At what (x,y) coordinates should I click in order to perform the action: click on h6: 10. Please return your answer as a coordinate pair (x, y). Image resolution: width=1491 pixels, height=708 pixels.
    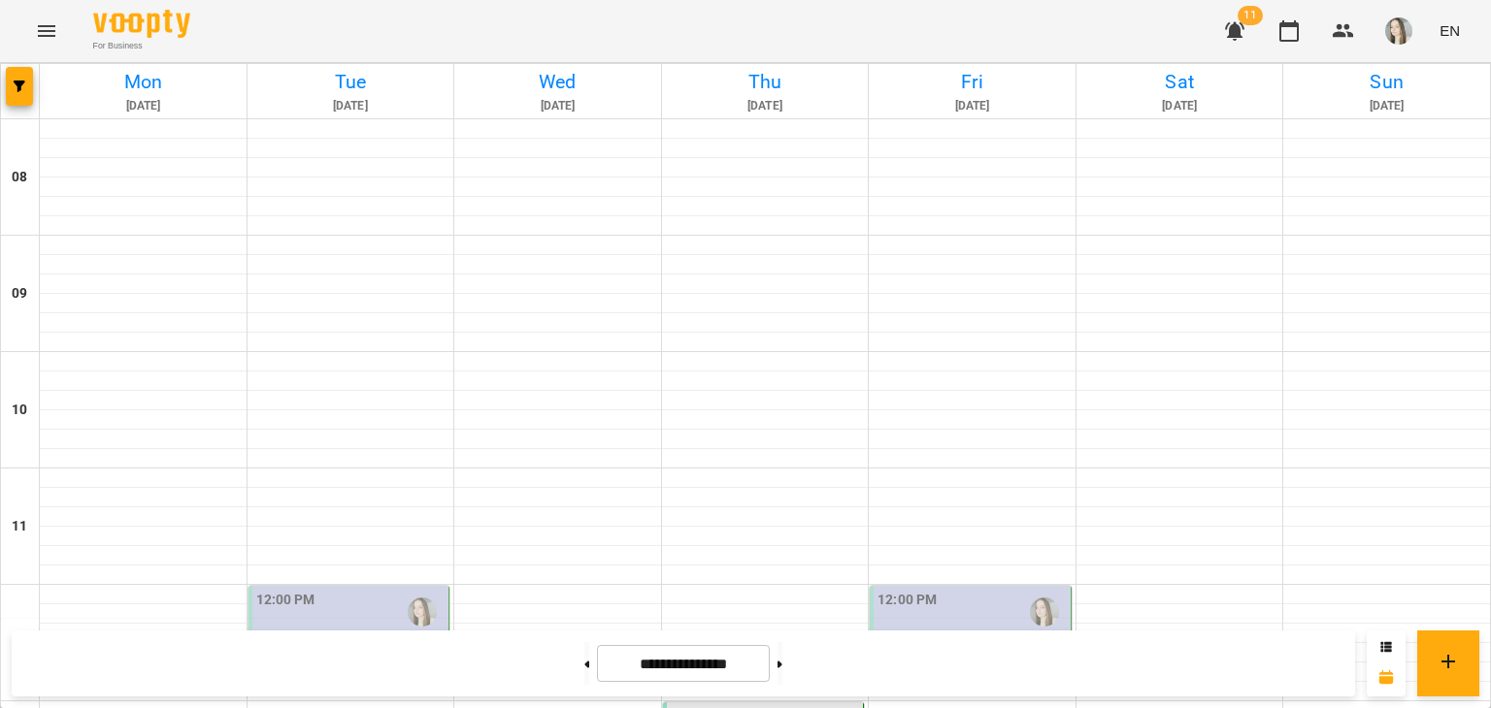
    Looking at the image, I should click on (19, 410).